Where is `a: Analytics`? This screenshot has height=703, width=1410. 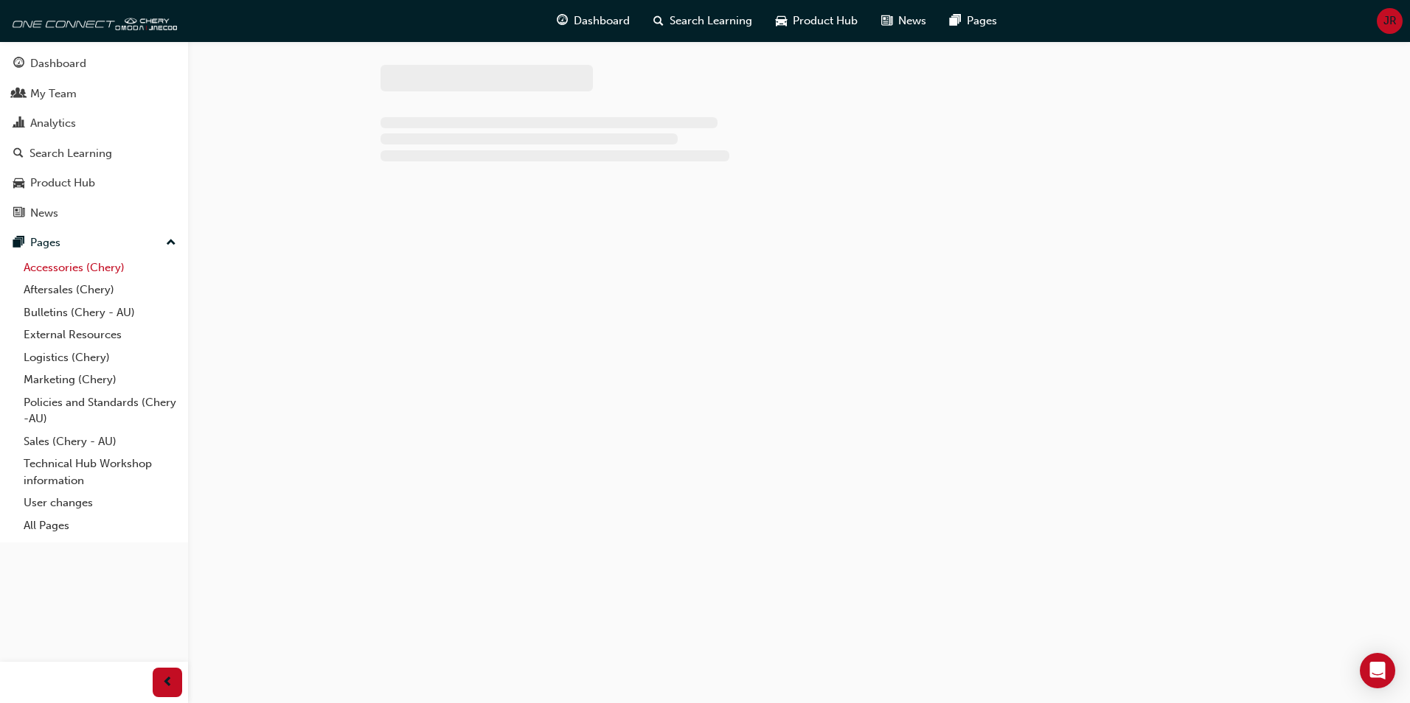 a: Analytics is located at coordinates (94, 123).